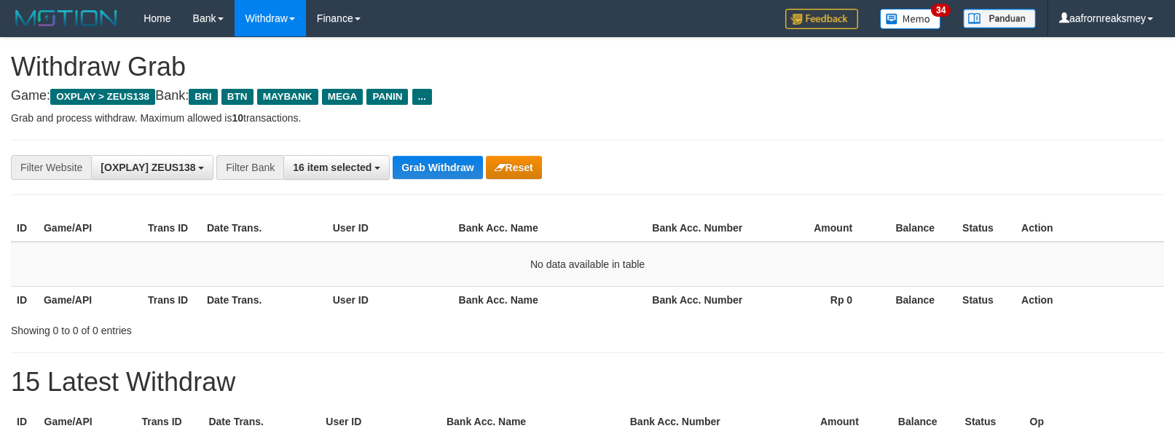 Image resolution: width=1175 pixels, height=431 pixels. Describe the element at coordinates (66, 18) in the screenshot. I see `img: MOTION_logo.png` at that location.